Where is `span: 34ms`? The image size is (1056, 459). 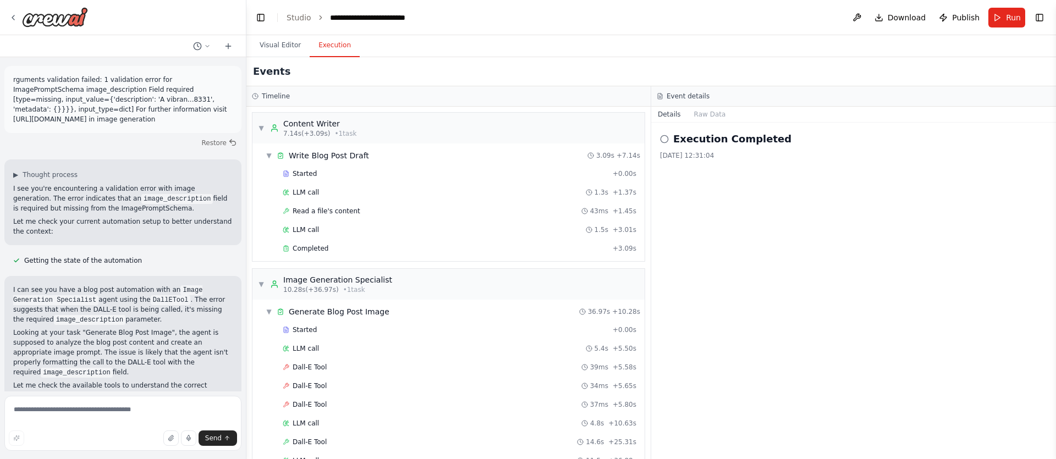
span: 34ms is located at coordinates (599, 386).